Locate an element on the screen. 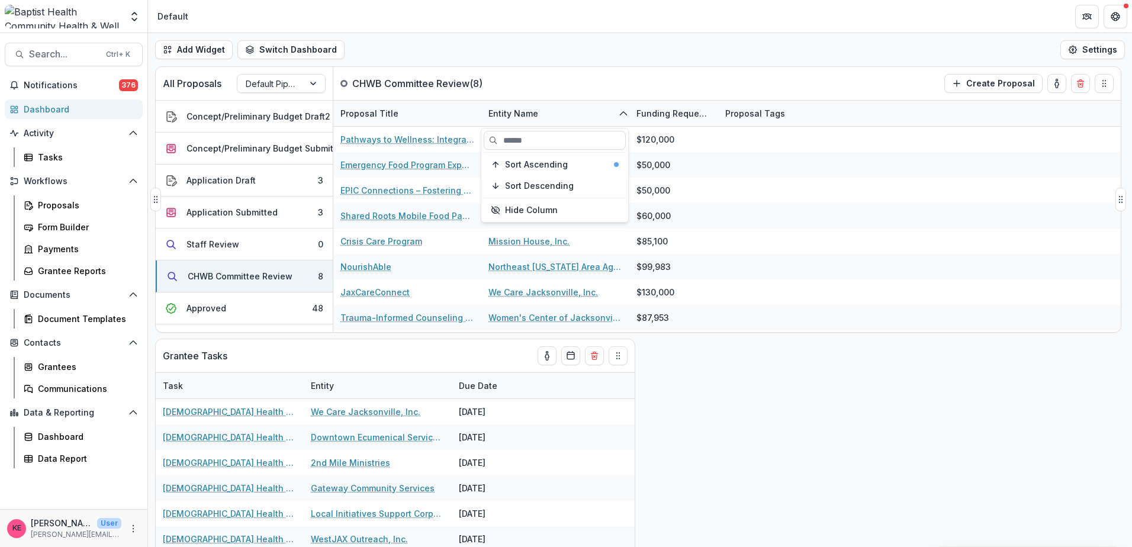  div: Proposals is located at coordinates (85, 205).